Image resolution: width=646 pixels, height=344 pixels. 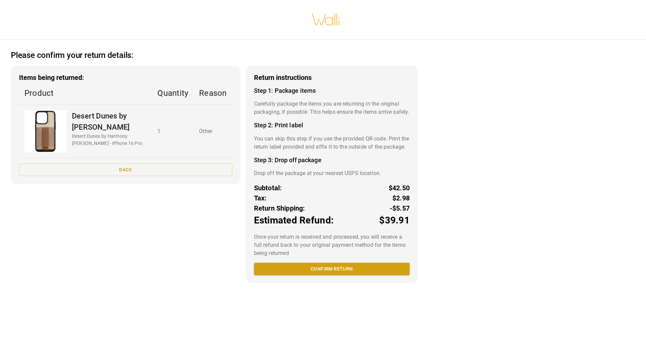 What do you see at coordinates (125, 170) in the screenshot?
I see `button: Back` at bounding box center [125, 170].